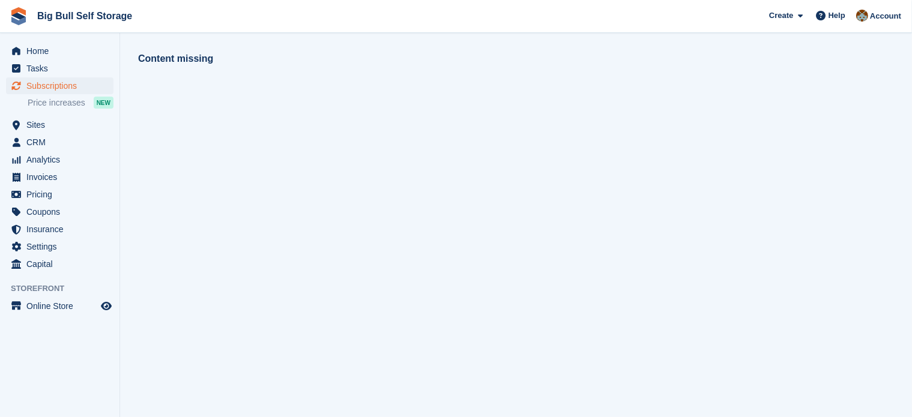 The image size is (912, 417). I want to click on span: Tasks, so click(62, 68).